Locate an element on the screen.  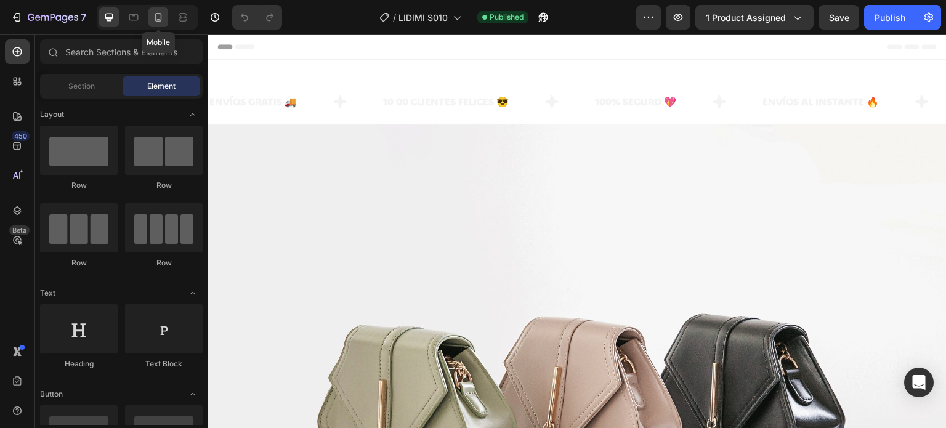
span: Text is located at coordinates (47, 293).